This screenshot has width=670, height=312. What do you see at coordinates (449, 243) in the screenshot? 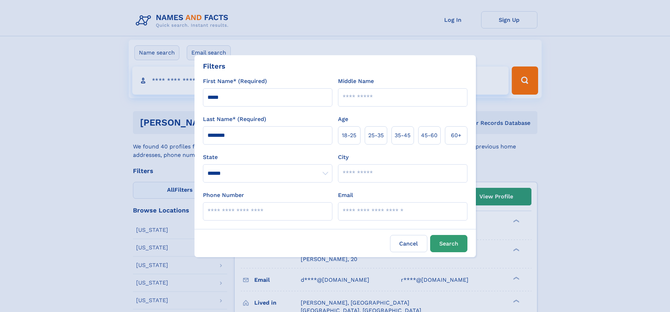
I see `button: Search` at bounding box center [449, 243].